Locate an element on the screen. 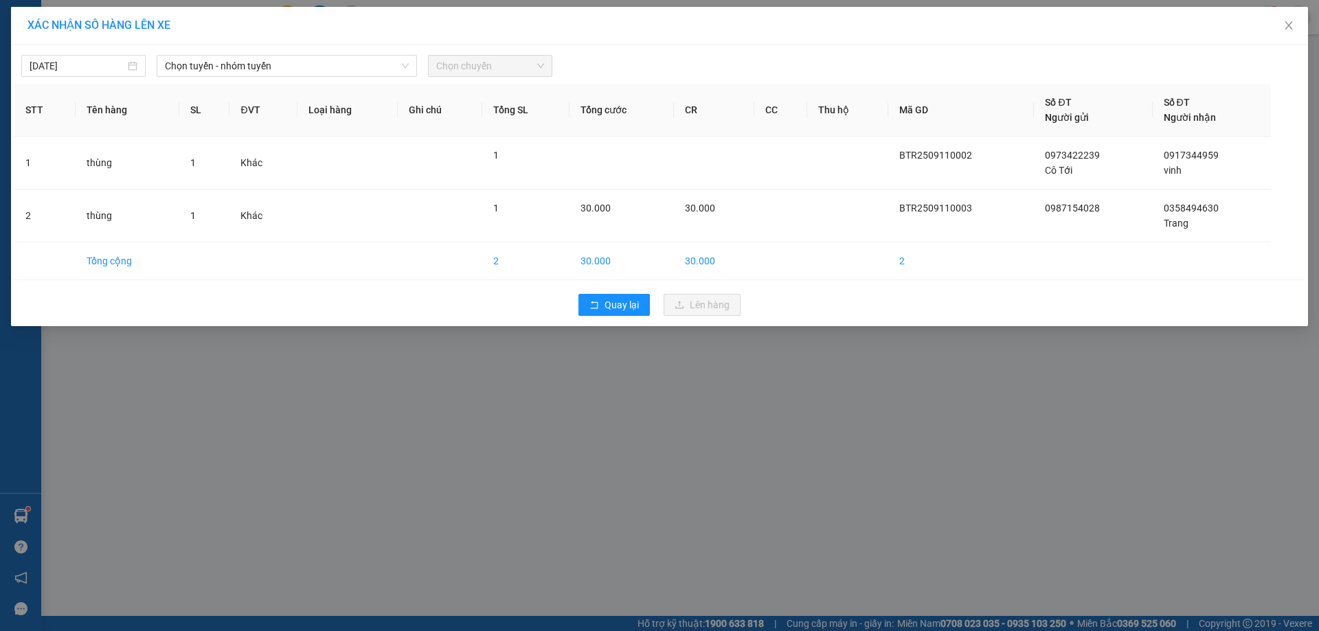  div: Bang Tra is located at coordinates (67, 20).